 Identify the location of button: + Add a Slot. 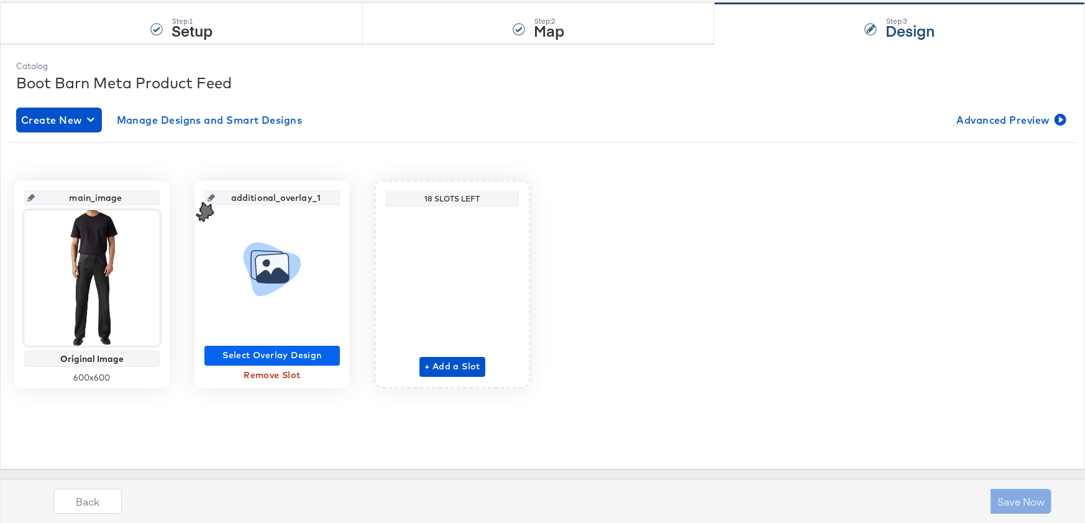
(452, 367).